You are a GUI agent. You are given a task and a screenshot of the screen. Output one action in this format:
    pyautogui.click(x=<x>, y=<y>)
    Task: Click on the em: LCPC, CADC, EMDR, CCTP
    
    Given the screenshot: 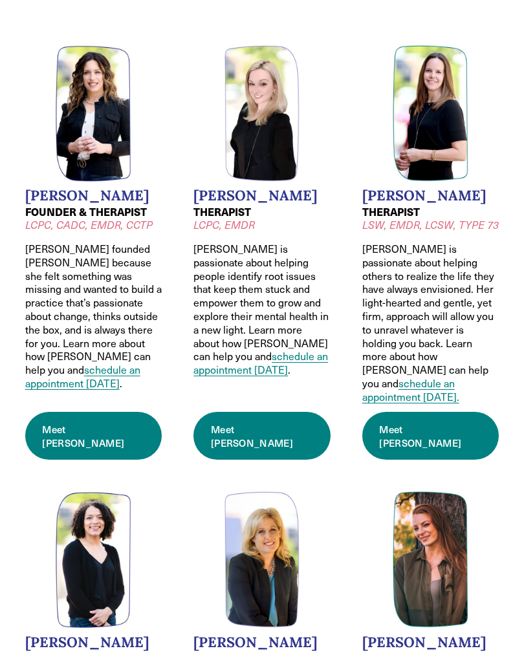 What is the action you would take?
    pyautogui.click(x=89, y=224)
    